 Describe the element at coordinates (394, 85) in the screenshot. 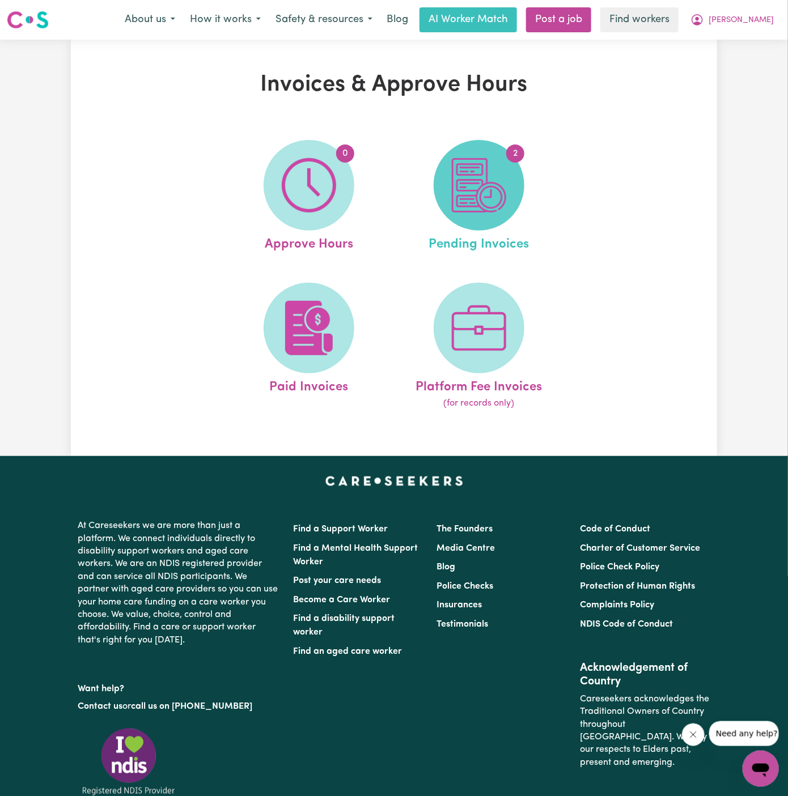

I see `h1: Invoices & Approve Hours` at that location.